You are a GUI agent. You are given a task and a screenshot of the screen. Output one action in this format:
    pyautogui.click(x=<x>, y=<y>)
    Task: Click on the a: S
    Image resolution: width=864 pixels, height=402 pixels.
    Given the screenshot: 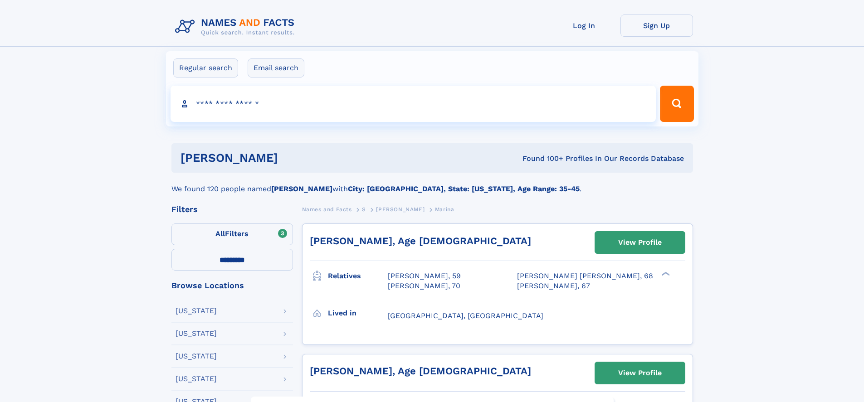 What is the action you would take?
    pyautogui.click(x=364, y=209)
    